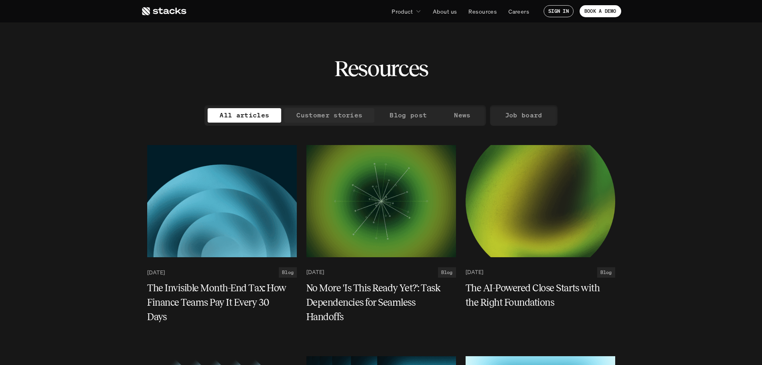 This screenshot has width=762, height=365. Describe the element at coordinates (137, 39) in the screenshot. I see `a: Privacy Policy` at that location.